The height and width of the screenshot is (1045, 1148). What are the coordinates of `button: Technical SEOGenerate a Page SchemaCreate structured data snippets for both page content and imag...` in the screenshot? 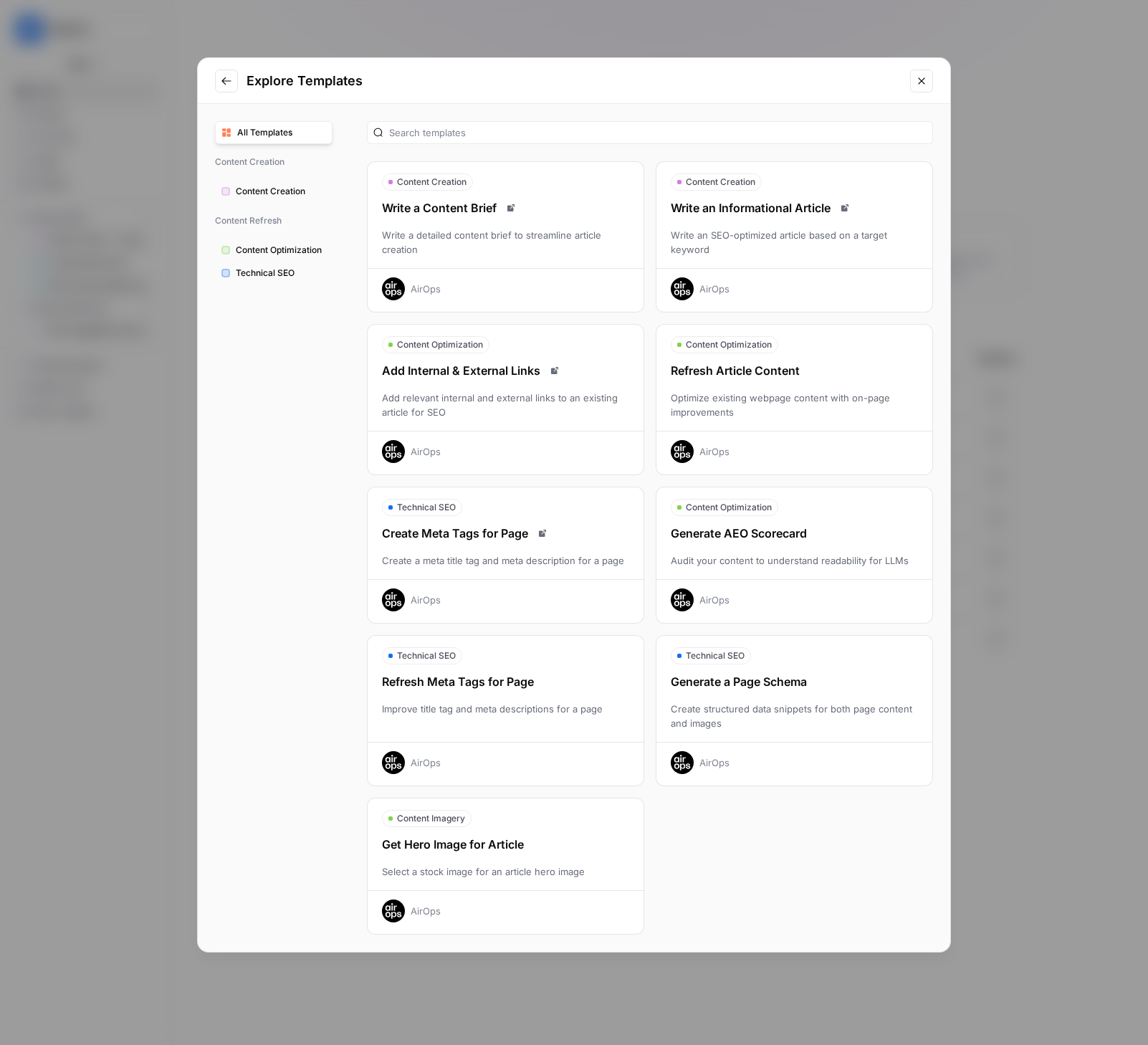 It's located at (794, 710).